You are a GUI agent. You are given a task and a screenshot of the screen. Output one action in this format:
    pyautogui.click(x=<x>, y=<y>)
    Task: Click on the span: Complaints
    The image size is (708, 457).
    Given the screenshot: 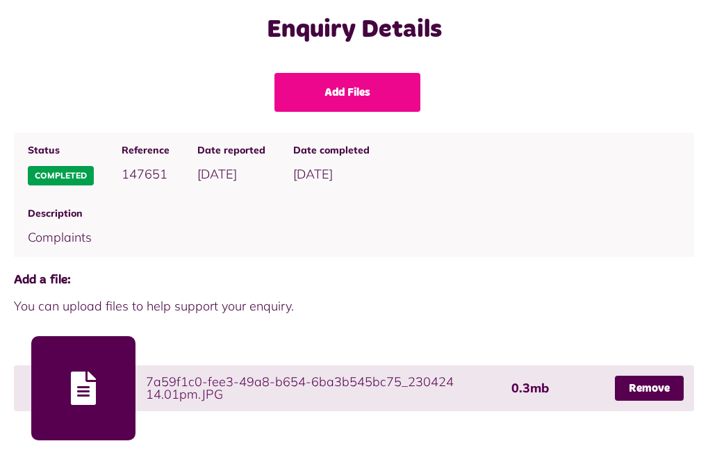 What is the action you would take?
    pyautogui.click(x=60, y=237)
    